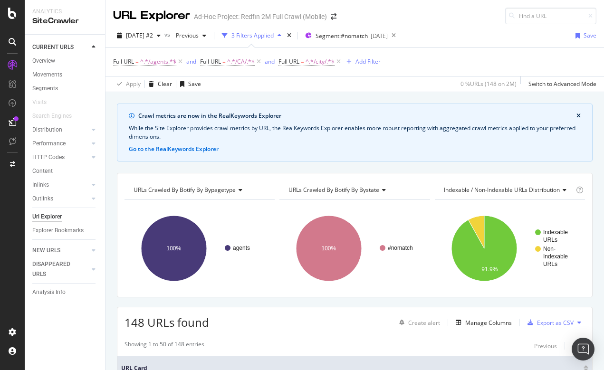  Describe the element at coordinates (44, 61) in the screenshot. I see `div: Overview` at that location.